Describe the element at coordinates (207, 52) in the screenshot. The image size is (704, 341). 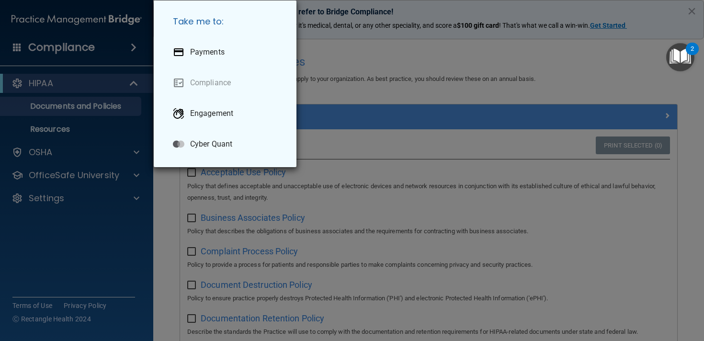
I see `p: Payments` at that location.